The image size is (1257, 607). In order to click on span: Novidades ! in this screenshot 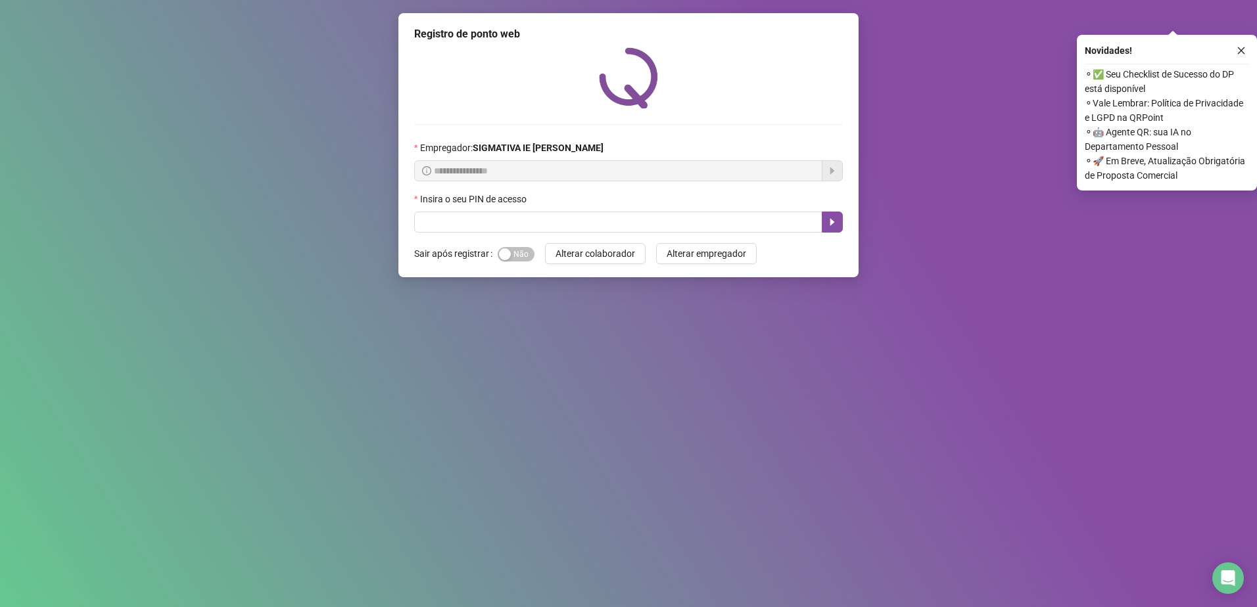, I will do `click(1108, 51)`.